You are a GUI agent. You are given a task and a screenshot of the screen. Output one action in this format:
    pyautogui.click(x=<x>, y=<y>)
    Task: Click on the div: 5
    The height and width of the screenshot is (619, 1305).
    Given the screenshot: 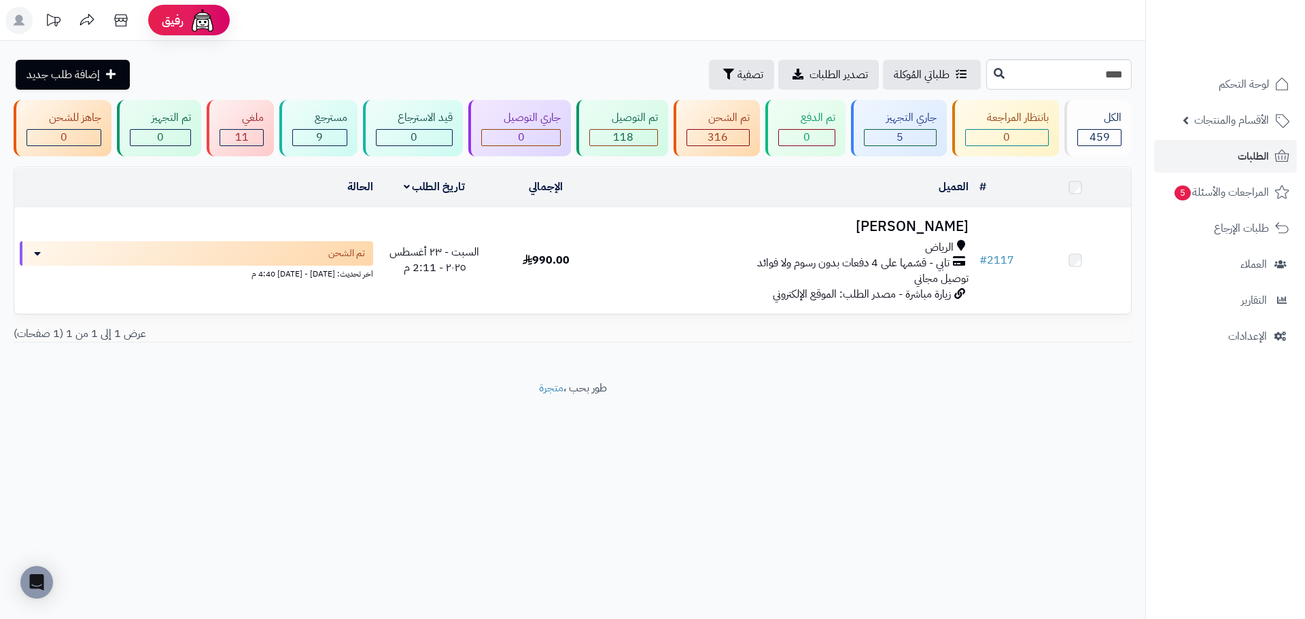 What is the action you would take?
    pyautogui.click(x=900, y=137)
    